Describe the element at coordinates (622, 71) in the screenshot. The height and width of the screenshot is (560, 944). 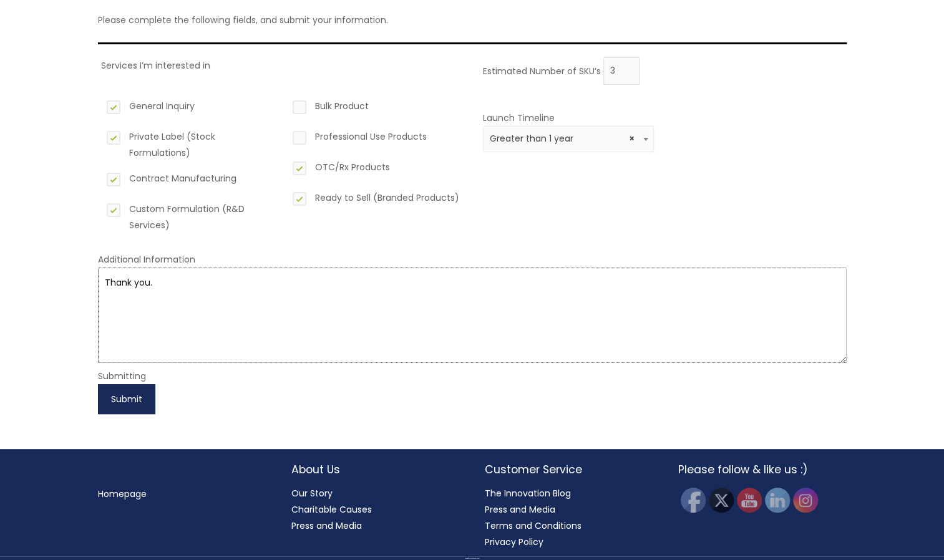
I see `input: Please enter the estimated number of skus` at that location.